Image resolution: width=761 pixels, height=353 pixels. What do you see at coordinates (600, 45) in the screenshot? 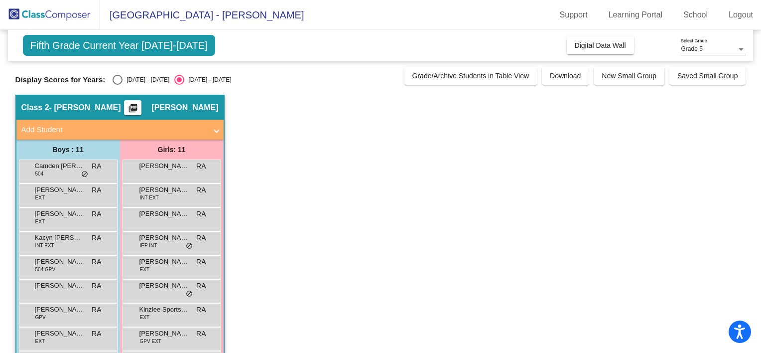
I see `button: Digital Data Wall` at bounding box center [600, 45].